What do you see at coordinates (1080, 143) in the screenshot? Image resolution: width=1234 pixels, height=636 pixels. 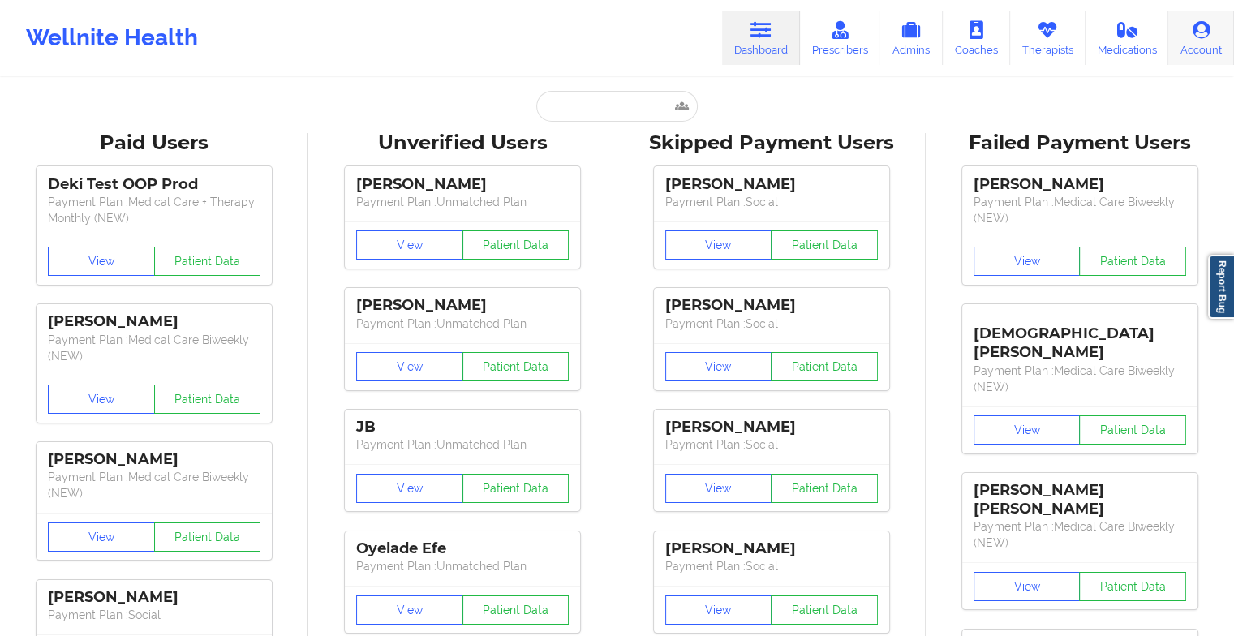 I see `div: Failed Payment Users` at bounding box center [1080, 143].